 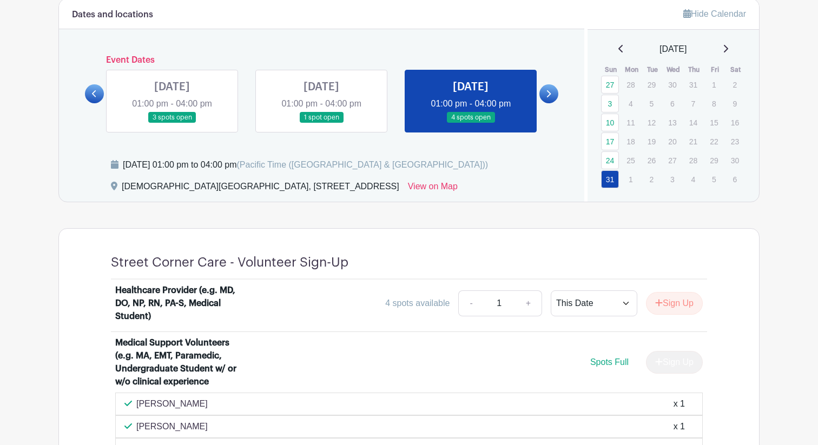 I want to click on p: 11, so click(x=630, y=122).